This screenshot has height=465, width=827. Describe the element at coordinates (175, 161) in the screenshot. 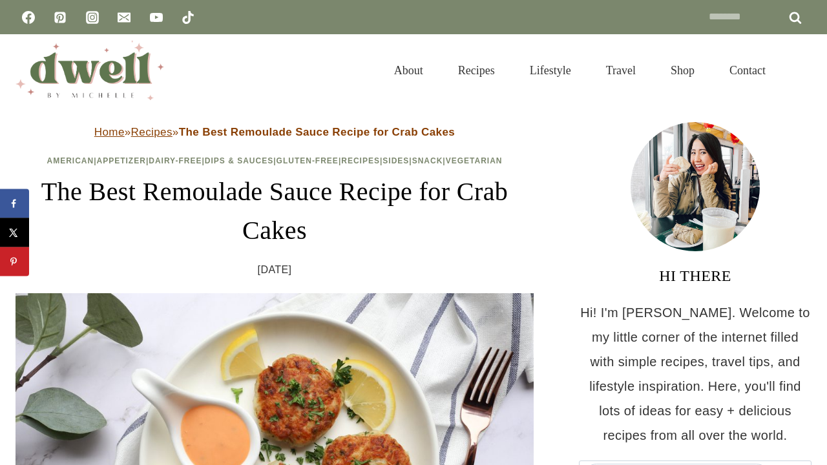

I see `a: Dairy-Free` at that location.